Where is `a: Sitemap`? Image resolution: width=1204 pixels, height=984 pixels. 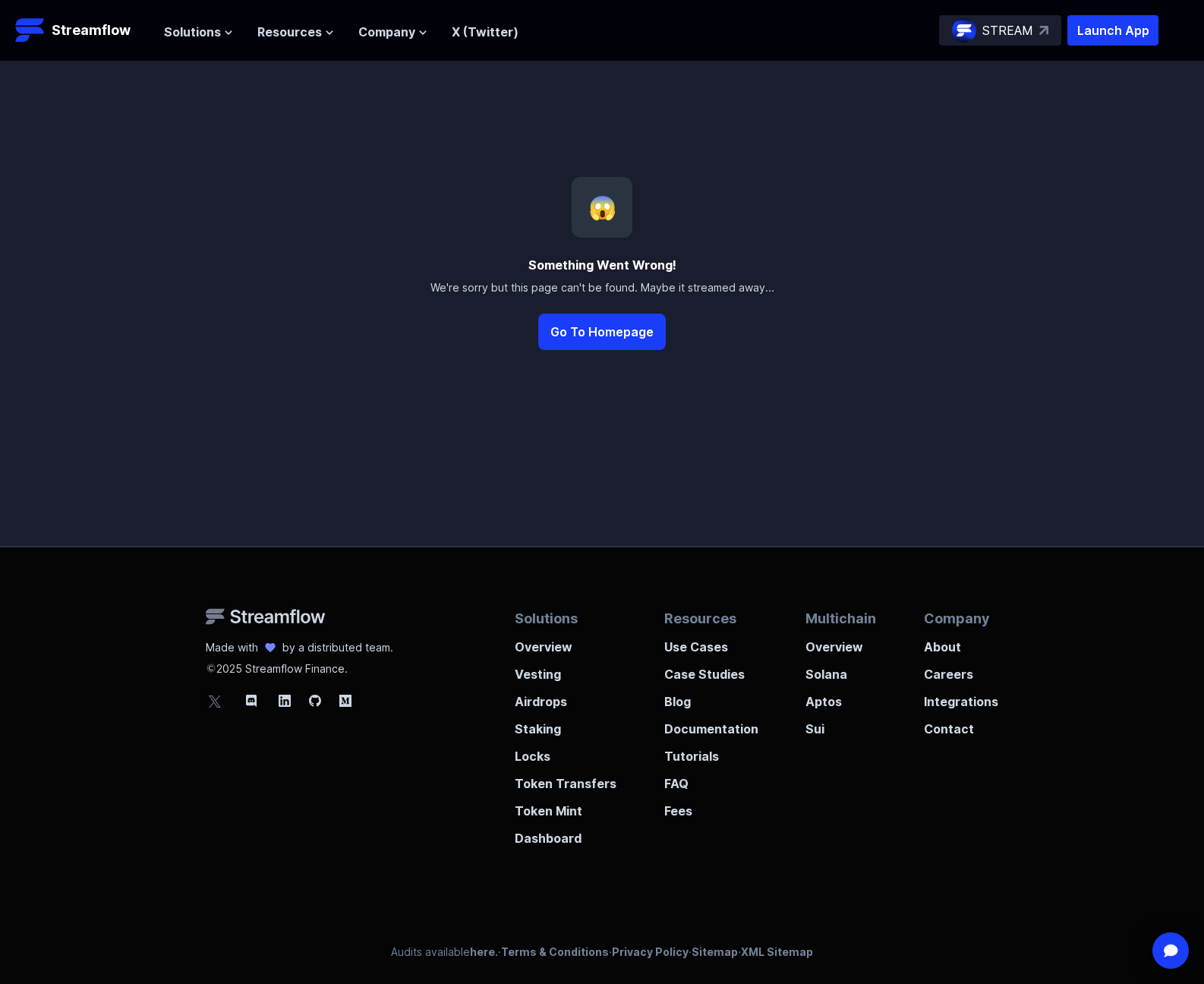 a: Sitemap is located at coordinates (714, 952).